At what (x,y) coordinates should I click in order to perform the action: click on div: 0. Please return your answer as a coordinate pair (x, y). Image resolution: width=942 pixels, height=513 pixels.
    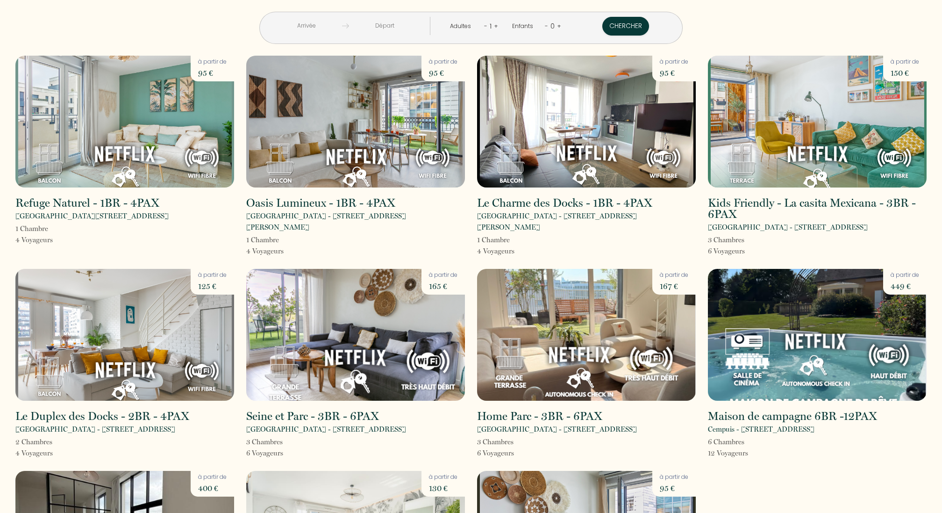
    Looking at the image, I should click on (553, 26).